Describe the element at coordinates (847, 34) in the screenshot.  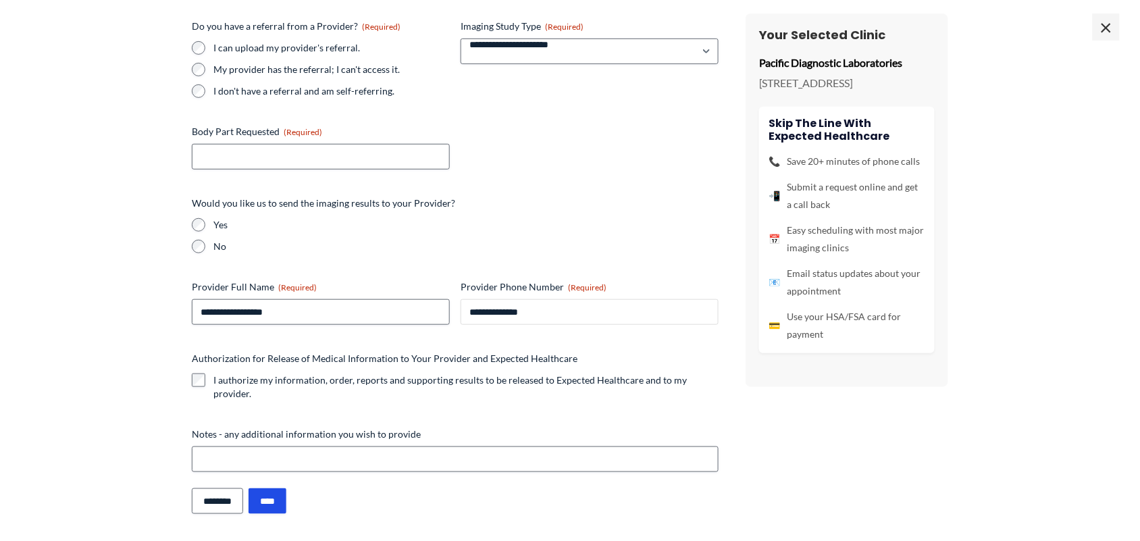
I see `h3: Your Selected Clinic` at that location.